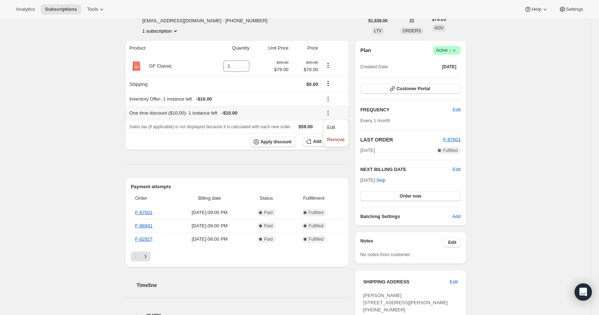 The width and height of the screenshot is (599, 315). Describe the element at coordinates (144, 226) in the screenshot. I see `a: F-86941` at that location.